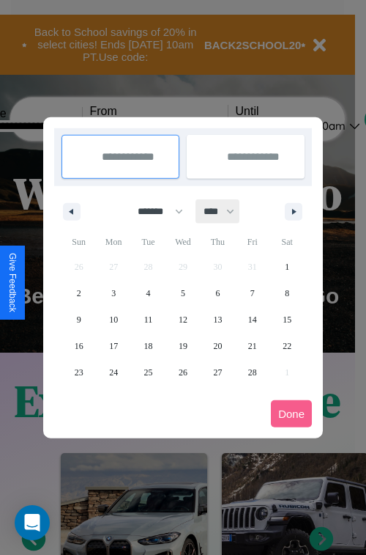 The width and height of the screenshot is (366, 555). What do you see at coordinates (287, 346) in the screenshot?
I see `button: 22` at bounding box center [287, 346].